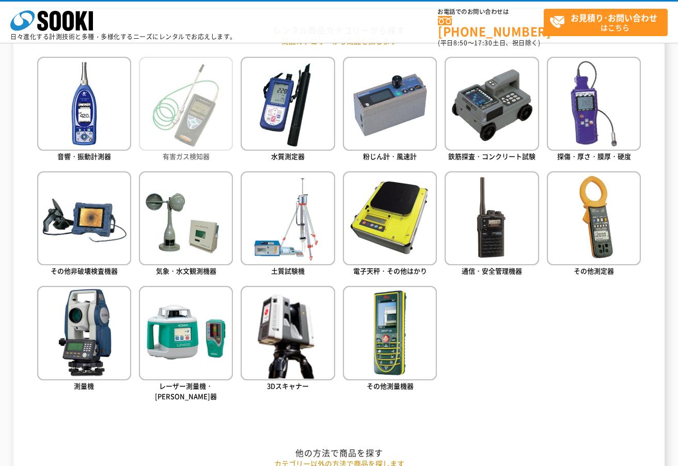 The height and width of the screenshot is (466, 678). I want to click on a: 粉じん計・風速計, so click(390, 110).